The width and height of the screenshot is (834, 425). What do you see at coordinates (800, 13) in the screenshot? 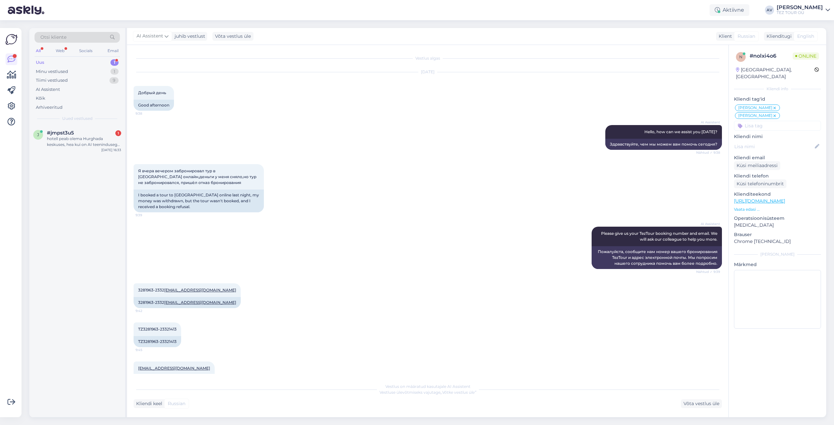
I see `div: TEZ TOUR OÜ` at bounding box center [800, 13].